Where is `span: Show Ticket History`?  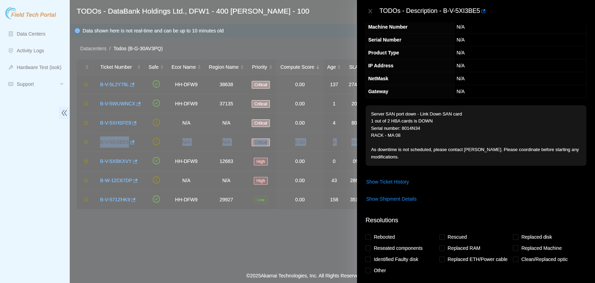 span: Show Ticket History is located at coordinates (387, 181).